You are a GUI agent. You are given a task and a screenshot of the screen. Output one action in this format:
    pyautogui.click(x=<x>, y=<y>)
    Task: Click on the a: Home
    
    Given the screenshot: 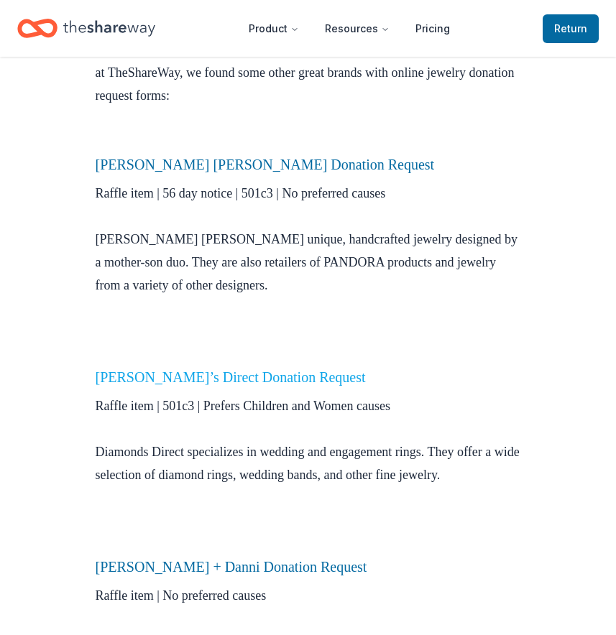 What is the action you would take?
    pyautogui.click(x=86, y=28)
    